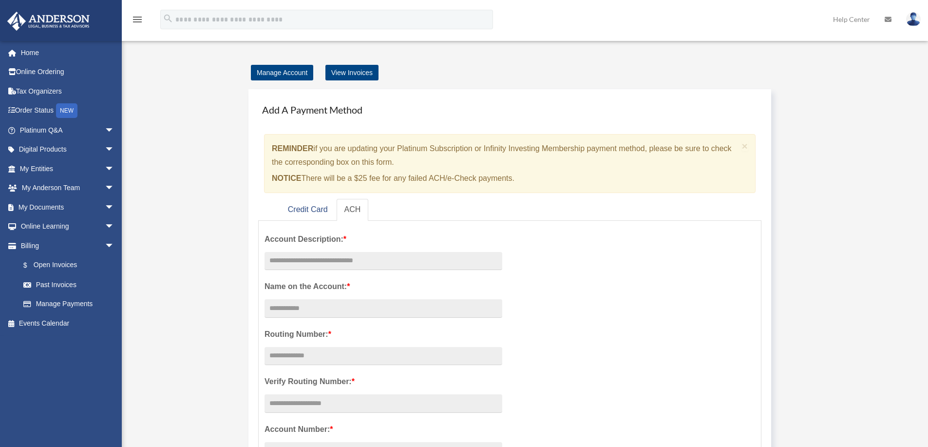  Describe the element at coordinates (68, 91) in the screenshot. I see `a: Tax Organizers` at that location.